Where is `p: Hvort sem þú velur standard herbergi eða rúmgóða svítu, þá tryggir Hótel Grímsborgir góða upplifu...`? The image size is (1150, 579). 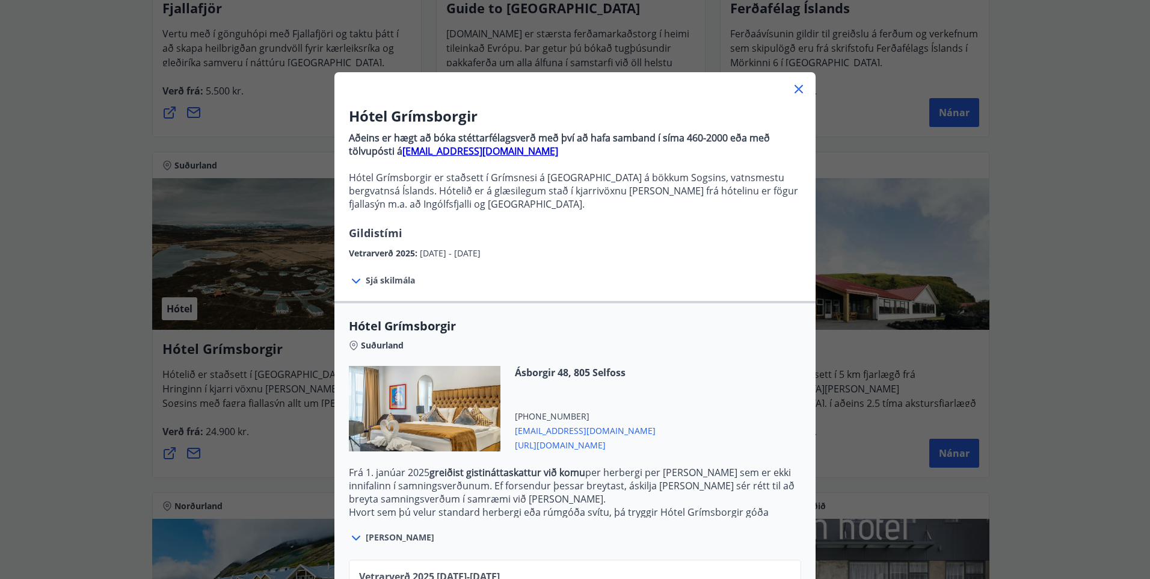
p: Hvort sem þú velur standard herbergi eða rúmgóða svítu, þá tryggir Hótel Grímsborgir góða upplifu... is located at coordinates (575, 518).